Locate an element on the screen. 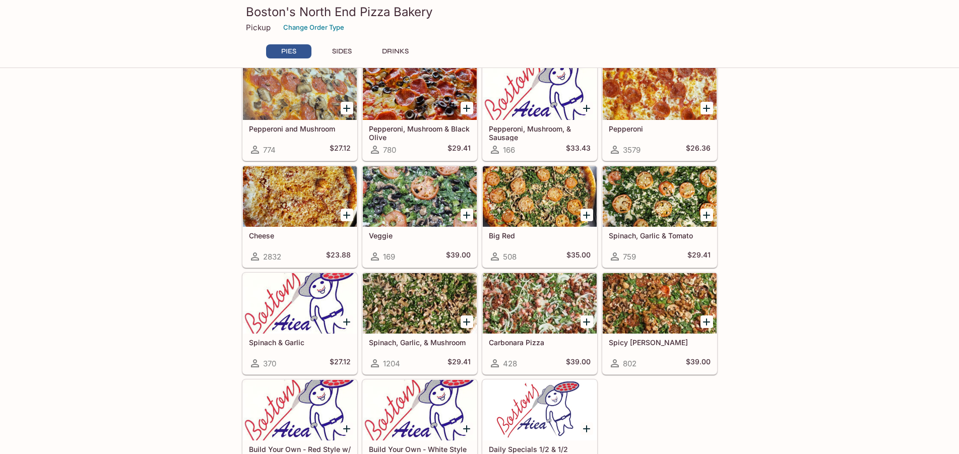 The height and width of the screenshot is (454, 959). button: Add Pepperoni and Mushroom is located at coordinates (347, 108).